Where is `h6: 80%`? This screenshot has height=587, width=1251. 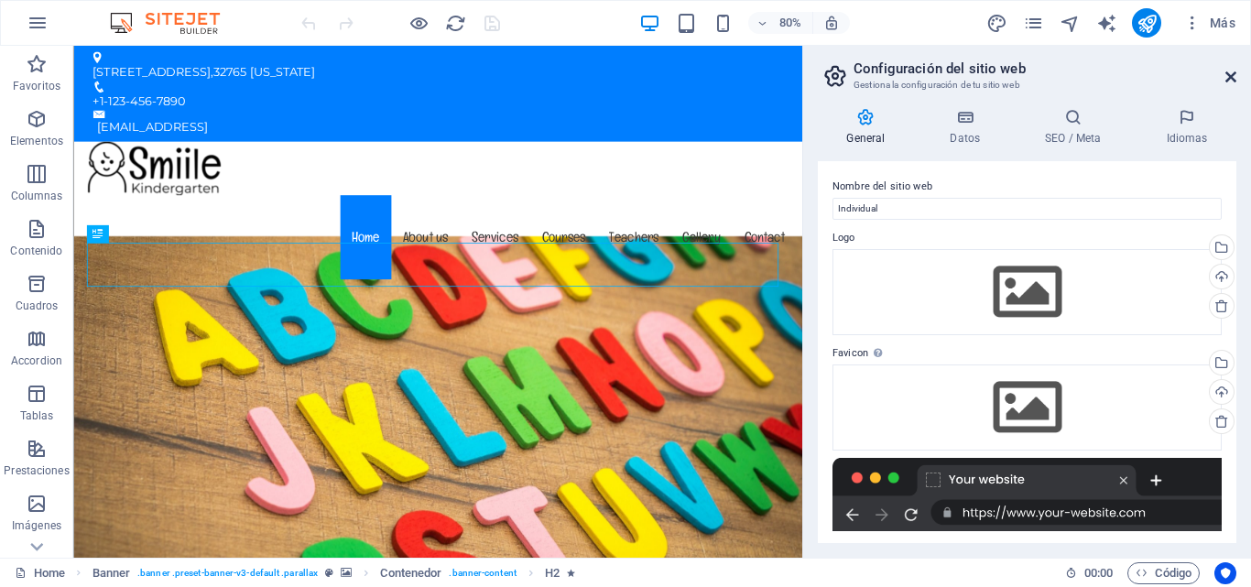 h6: 80% is located at coordinates (791, 23).